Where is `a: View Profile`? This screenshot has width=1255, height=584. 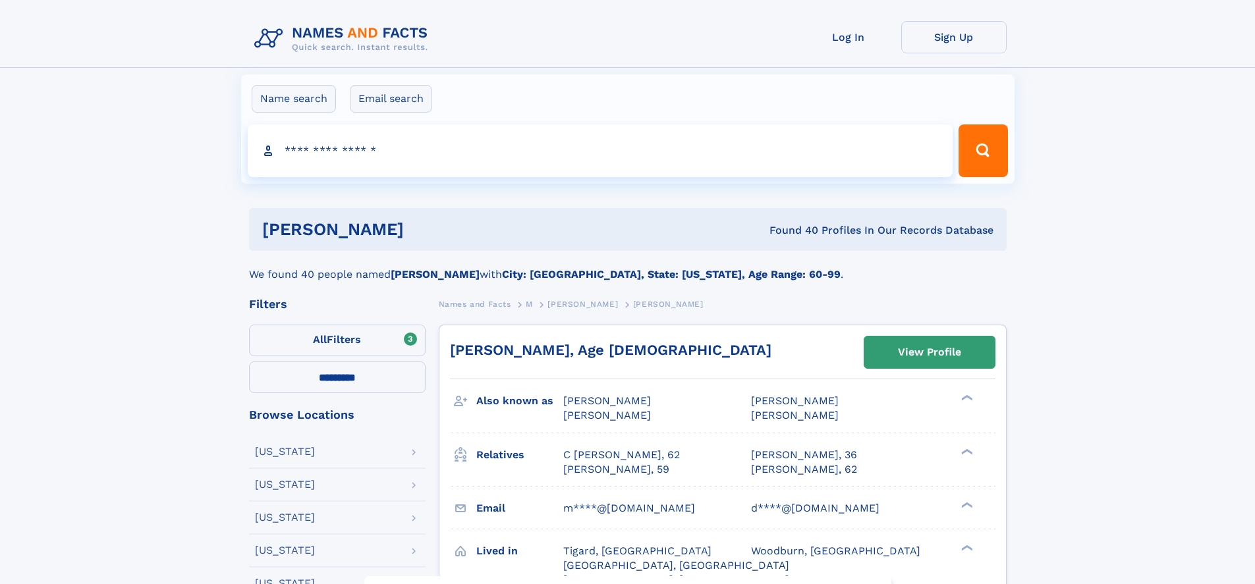 a: View Profile is located at coordinates (929, 352).